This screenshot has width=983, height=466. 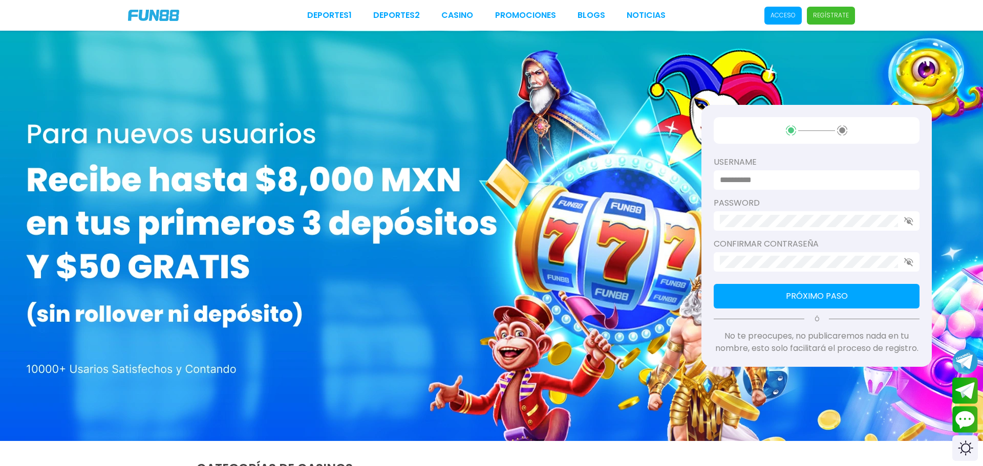 What do you see at coordinates (817, 296) in the screenshot?
I see `button: Próximo paso` at bounding box center [817, 296].